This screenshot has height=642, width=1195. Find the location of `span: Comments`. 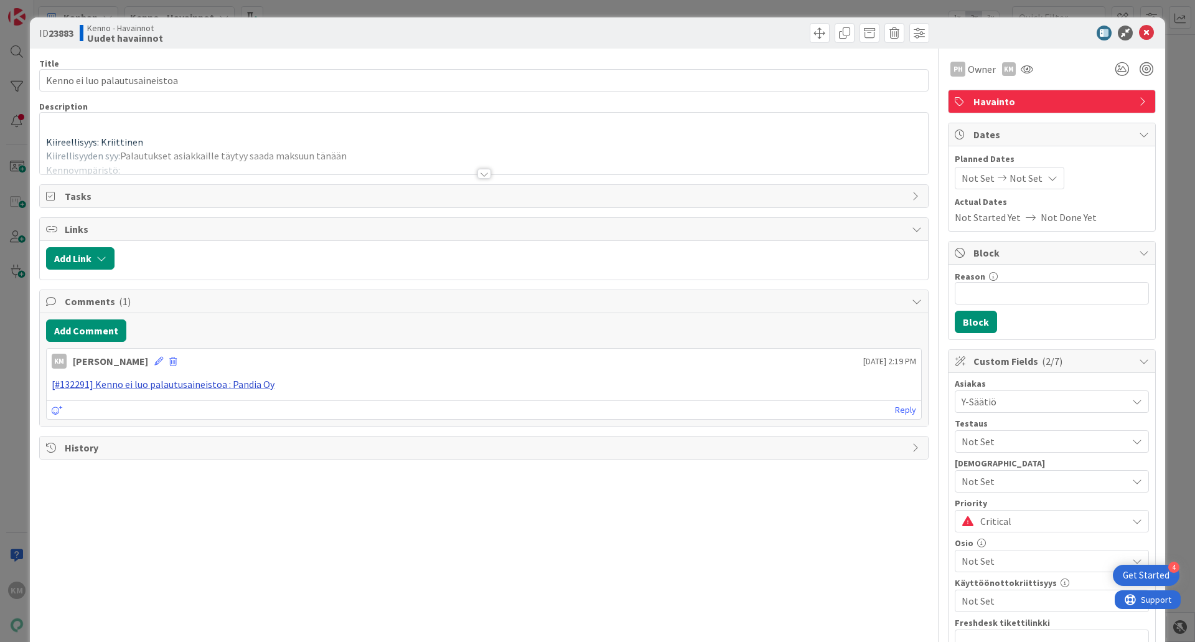

span: Comments is located at coordinates (485, 301).